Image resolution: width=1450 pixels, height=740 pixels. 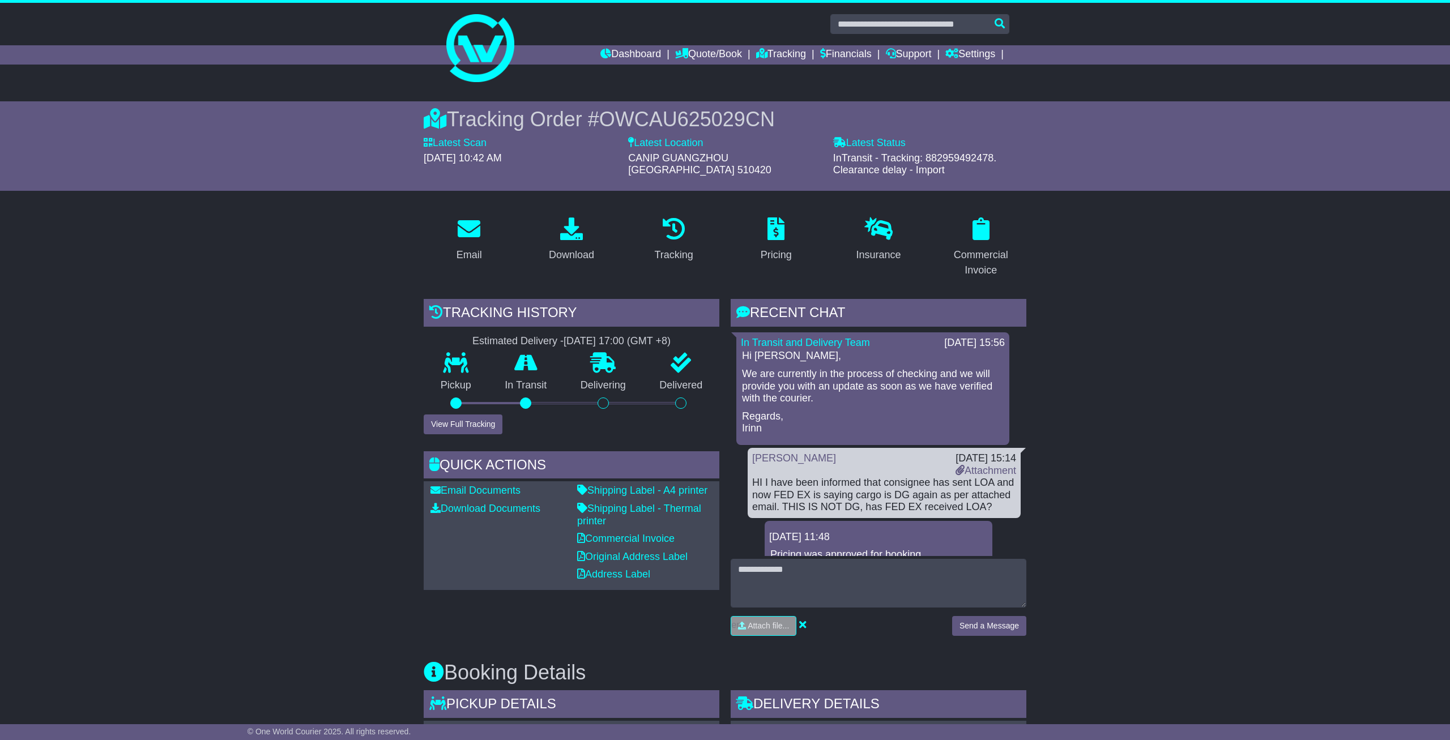 What do you see at coordinates (915, 164) in the screenshot?
I see `span: InTransit - Tracking: 882959492478. Clearance delay - Import` at bounding box center [915, 164].